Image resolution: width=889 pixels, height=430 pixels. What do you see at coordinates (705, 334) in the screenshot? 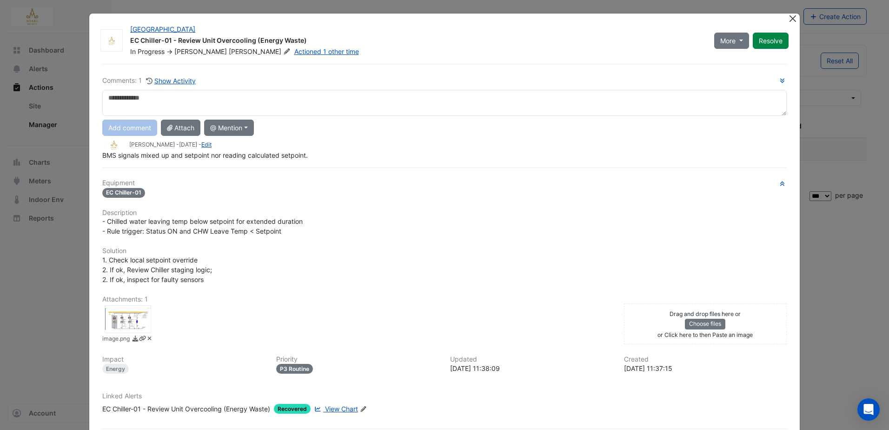
I see `small: or Click here to then Paste an image` at bounding box center [705, 334].